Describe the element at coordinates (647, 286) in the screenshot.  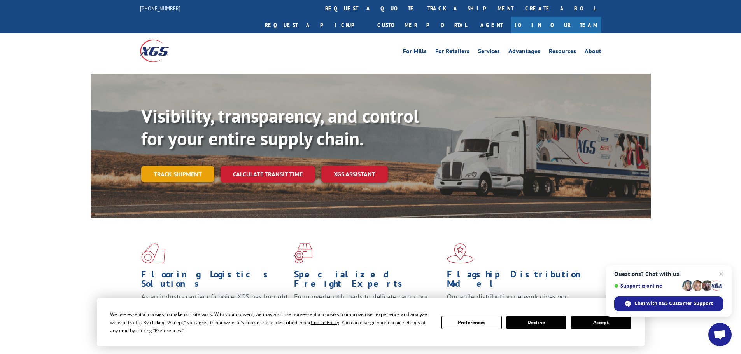
I see `span: Support is online` at that location.